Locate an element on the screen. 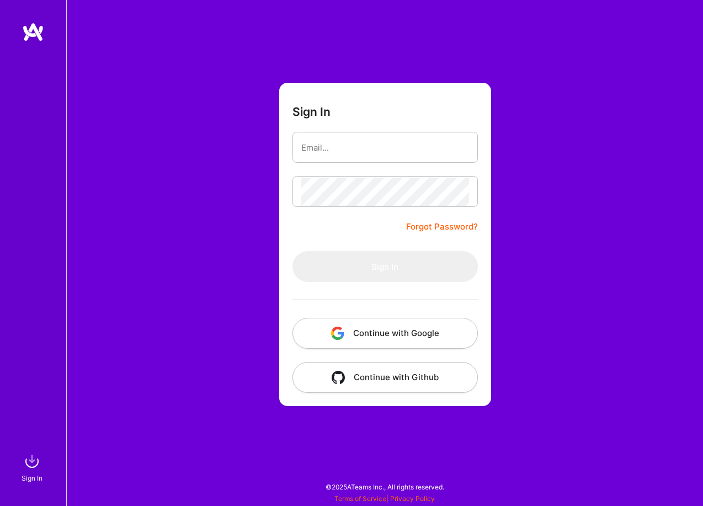 The height and width of the screenshot is (506, 703). a: sign inSign In is located at coordinates (33, 467).